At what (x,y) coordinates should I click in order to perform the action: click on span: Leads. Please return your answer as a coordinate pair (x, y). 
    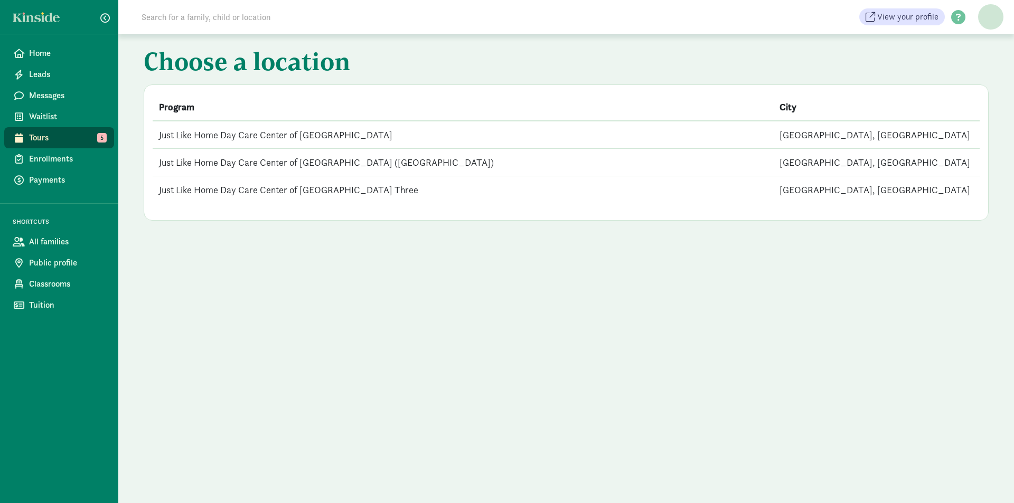
    Looking at the image, I should click on (67, 74).